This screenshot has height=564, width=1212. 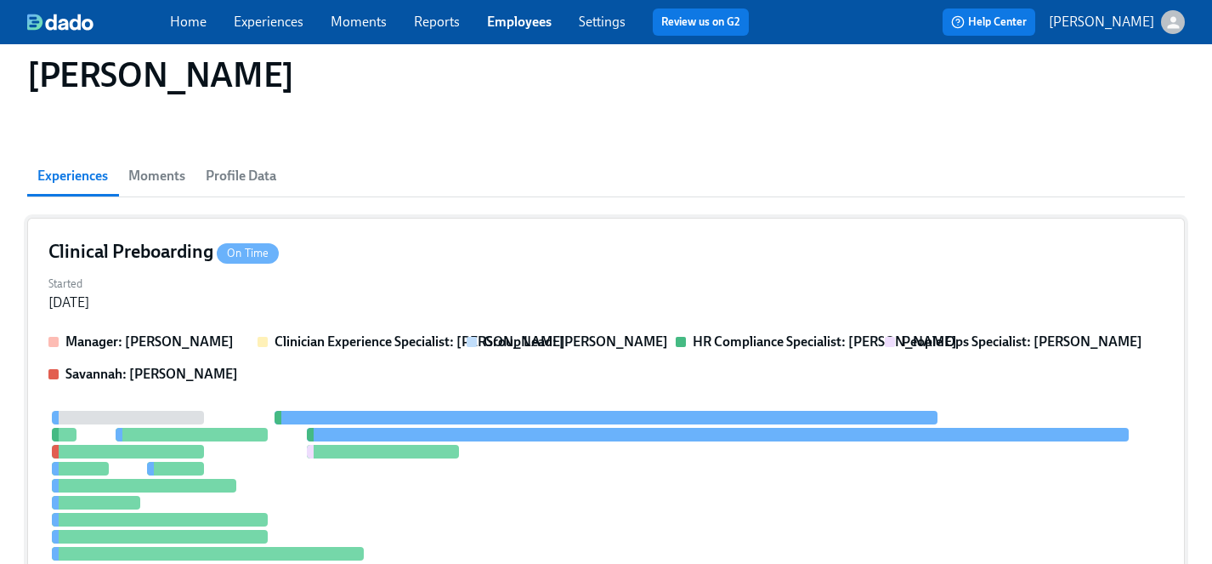 What do you see at coordinates (519, 21) in the screenshot?
I see `a: Employees` at bounding box center [519, 21].